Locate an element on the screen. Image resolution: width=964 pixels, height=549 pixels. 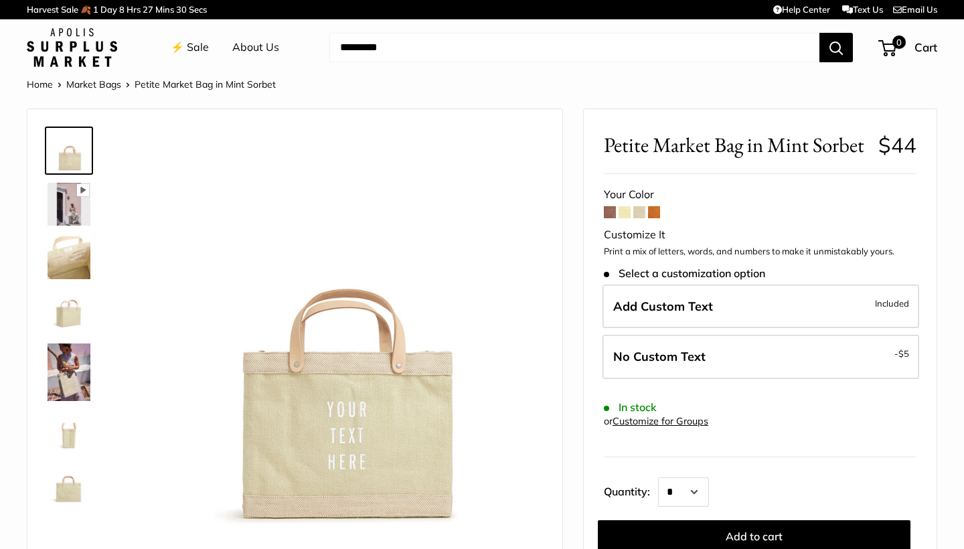
label: Leave Blank is located at coordinates (761, 357).